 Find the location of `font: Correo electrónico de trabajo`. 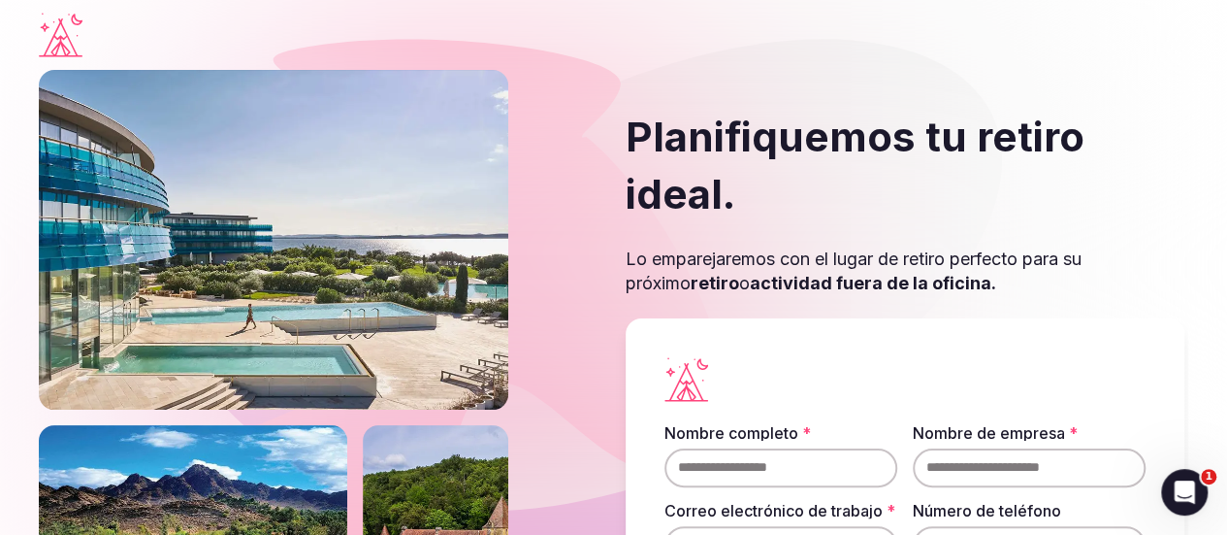

font: Correo electrónico de trabajo is located at coordinates (773, 510).